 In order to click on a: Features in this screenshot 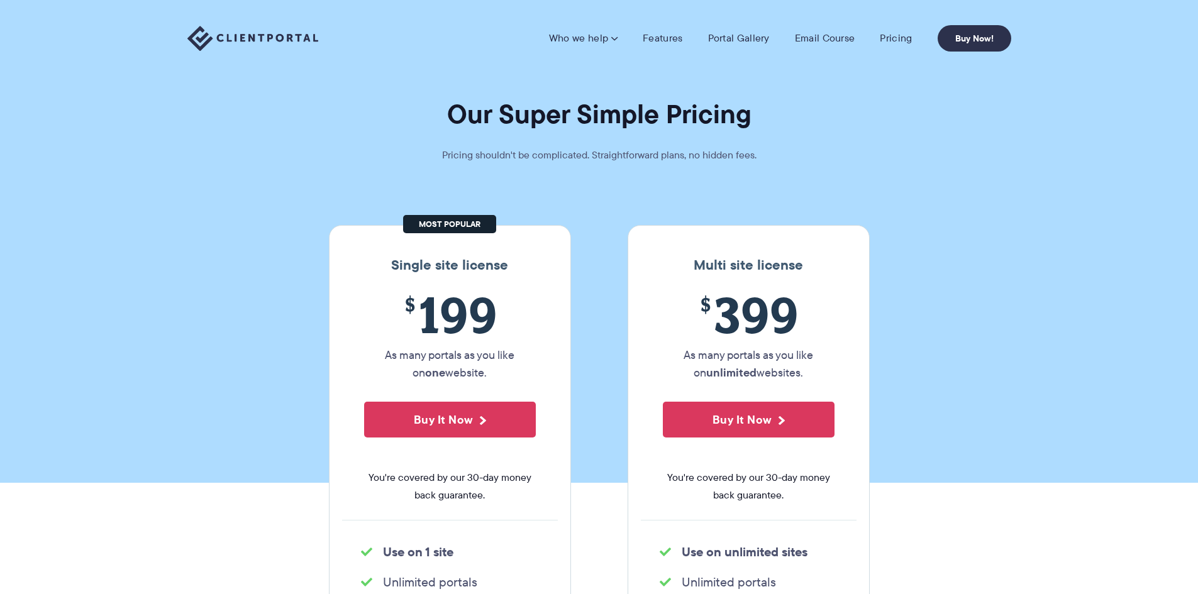, I will do `click(662, 38)`.